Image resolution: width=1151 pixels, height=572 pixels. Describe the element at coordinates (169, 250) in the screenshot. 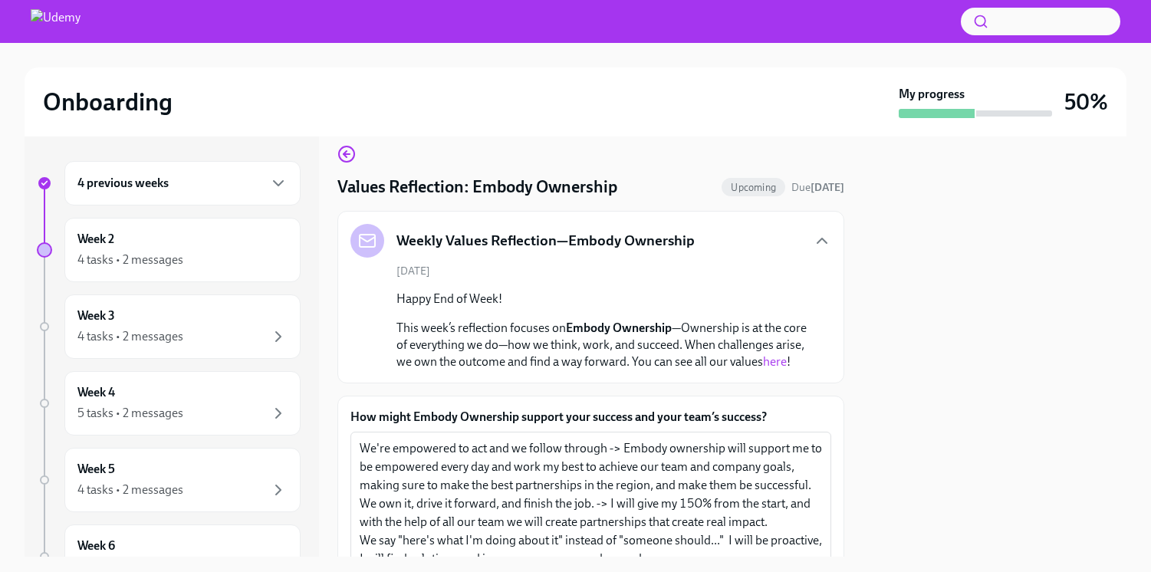

I see `a: Week 24 tasks • 2 messages` at that location.